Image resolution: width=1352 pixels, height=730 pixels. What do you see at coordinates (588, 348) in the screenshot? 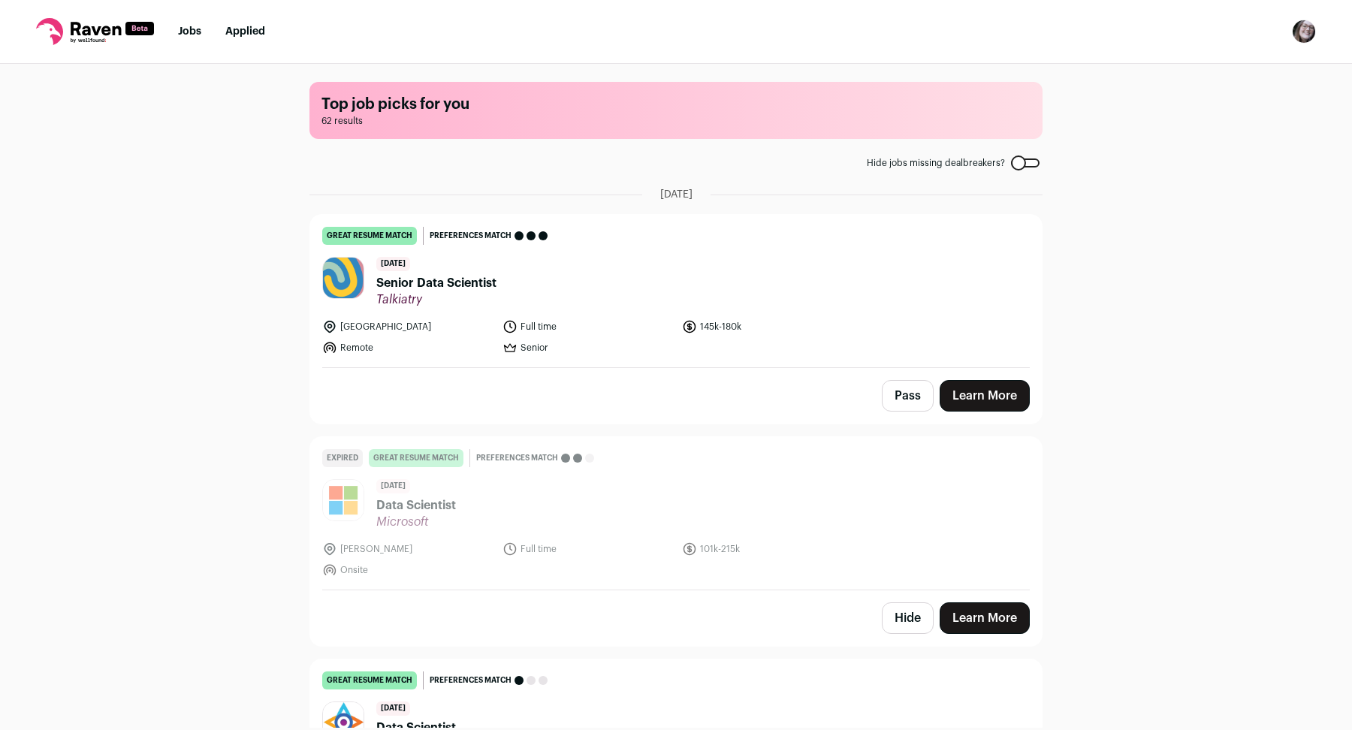
I see `li: Senior` at bounding box center [588, 348].